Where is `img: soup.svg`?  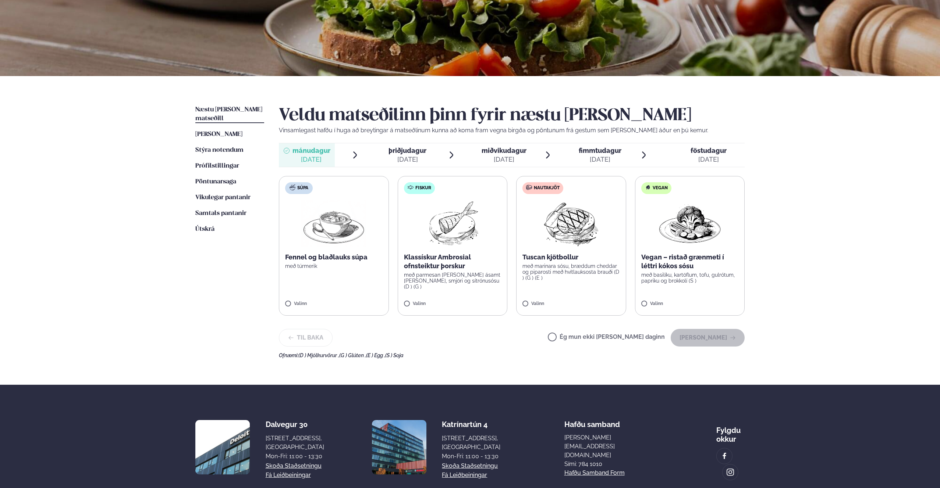 img: soup.svg is located at coordinates (292, 188).